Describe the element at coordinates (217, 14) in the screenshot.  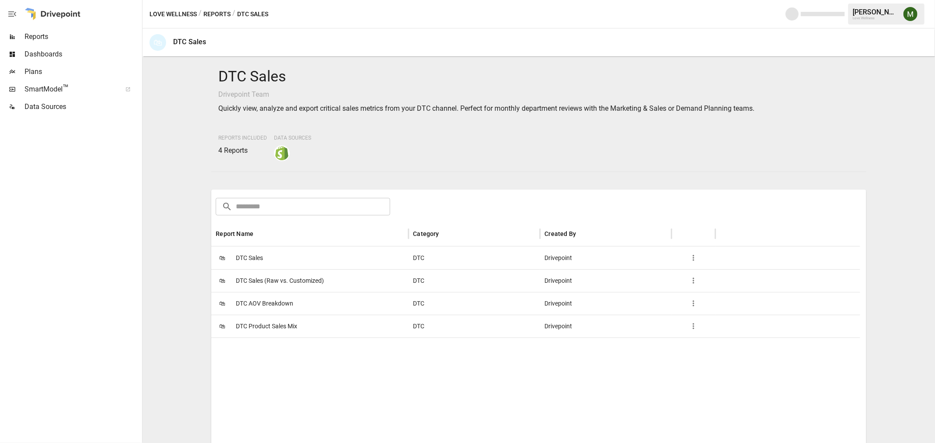
I see `button: Reports` at that location.